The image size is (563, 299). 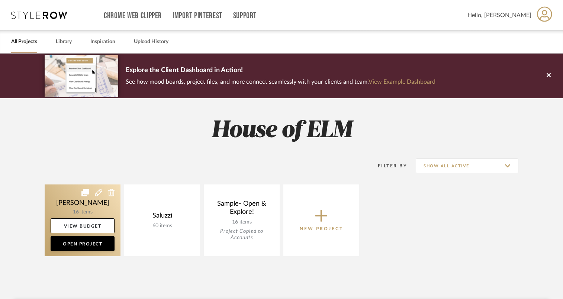 What do you see at coordinates (321, 220) in the screenshot?
I see `button: New Project` at bounding box center [321, 220].